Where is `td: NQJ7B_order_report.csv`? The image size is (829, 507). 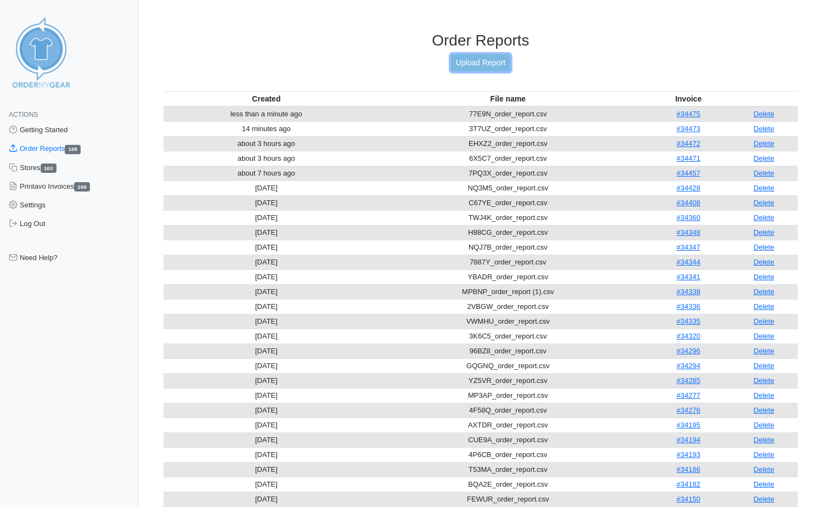 td: NQJ7B_order_report.csv is located at coordinates (508, 247).